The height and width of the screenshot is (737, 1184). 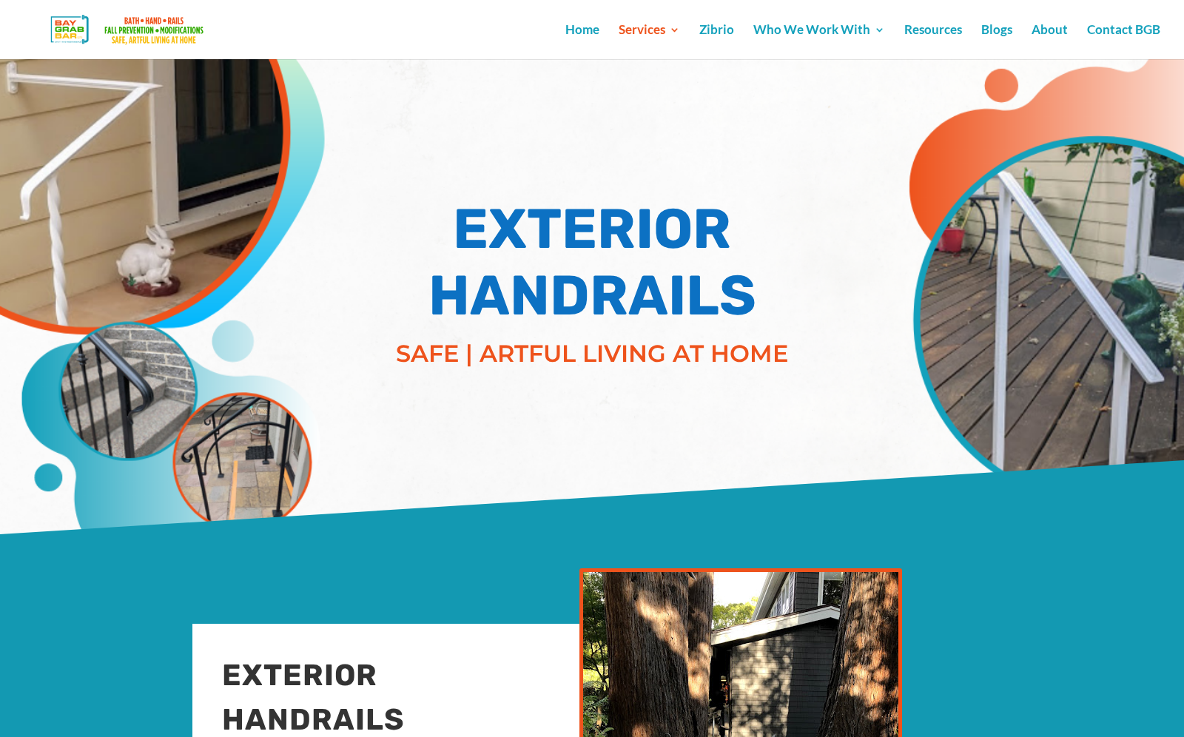 I want to click on a: Resources, so click(x=933, y=41).